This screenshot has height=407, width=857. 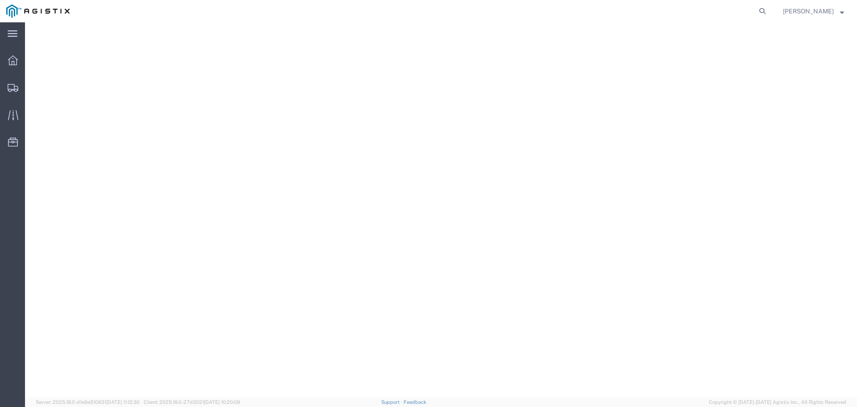 What do you see at coordinates (415, 402) in the screenshot?
I see `a: Feedback` at bounding box center [415, 402].